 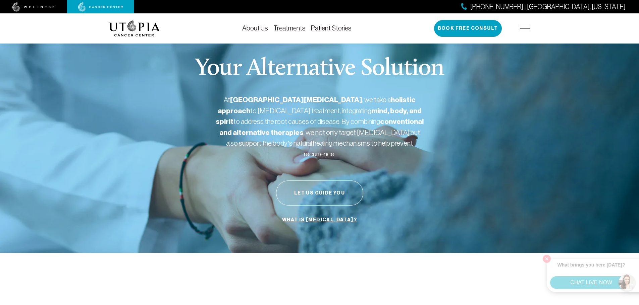 What do you see at coordinates (319, 193) in the screenshot?
I see `button: Let Us Guide You` at bounding box center [319, 193].